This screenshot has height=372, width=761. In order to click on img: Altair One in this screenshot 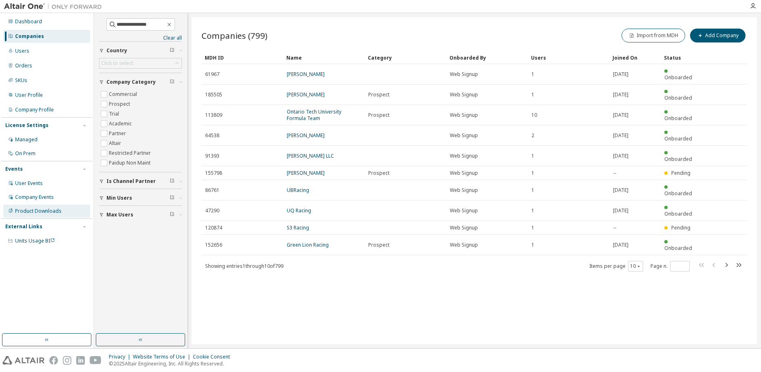, I will do `click(55, 7)`.